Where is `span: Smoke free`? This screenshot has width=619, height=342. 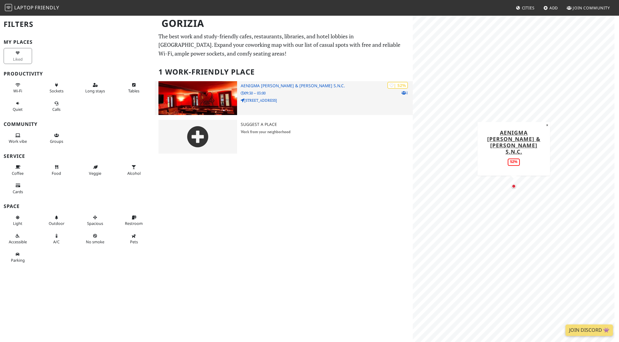
span: Smoke free is located at coordinates (95, 242).